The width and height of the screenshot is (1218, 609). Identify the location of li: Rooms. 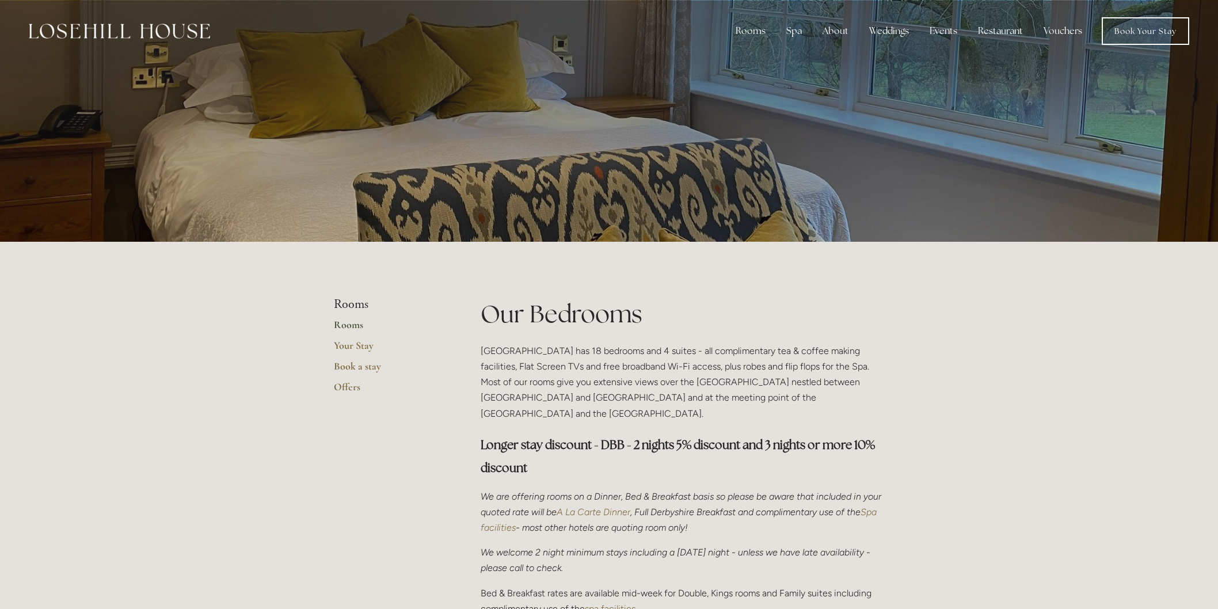
(389, 305).